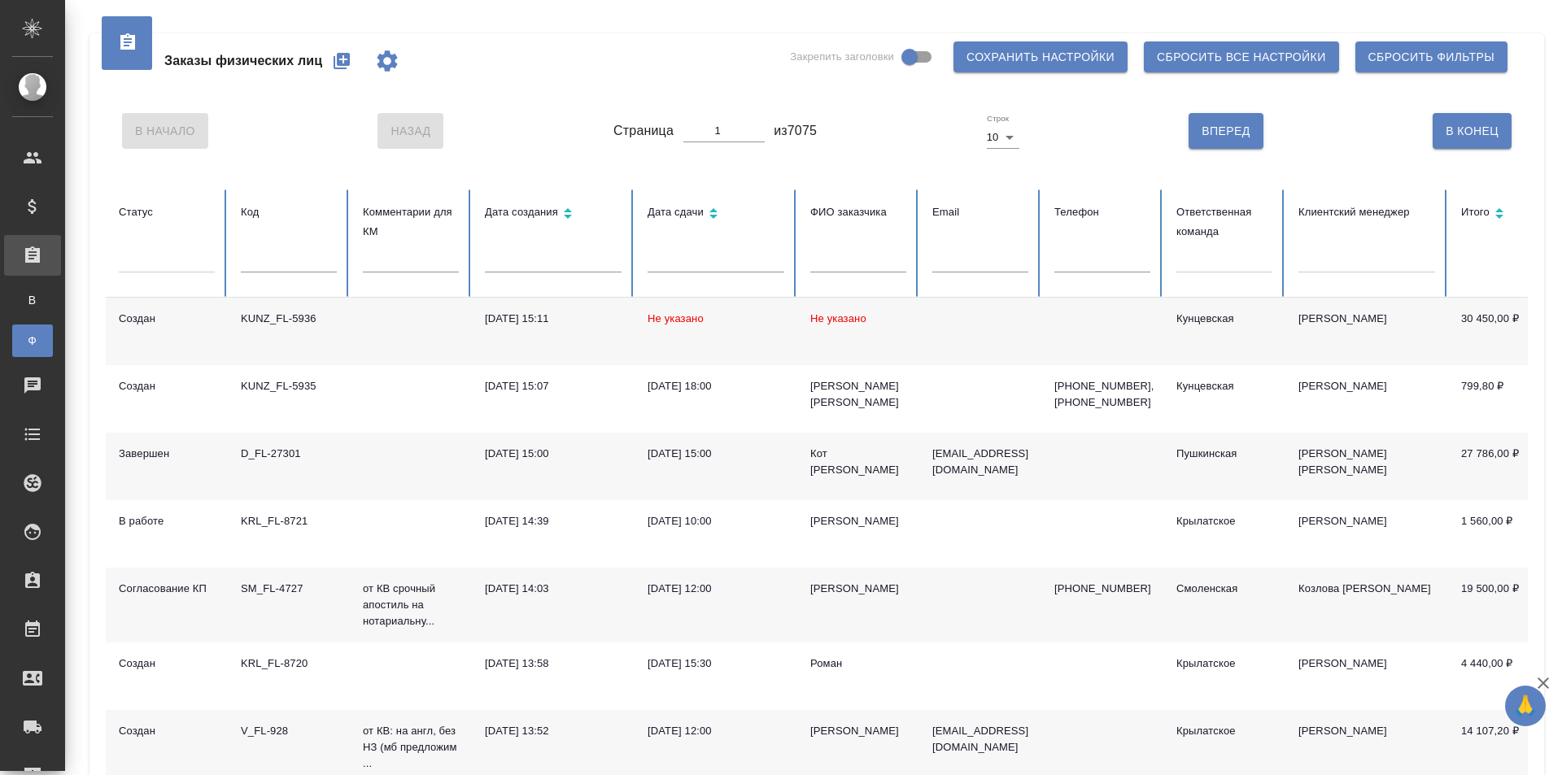 The image size is (1562, 775). I want to click on div: Комментарии для КМ, so click(411, 222).